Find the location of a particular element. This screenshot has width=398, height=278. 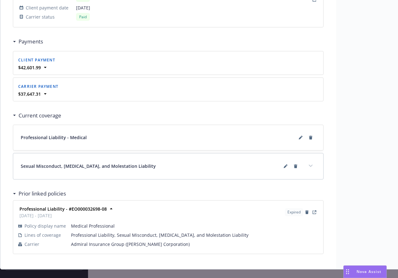

span: Professional Liability - Medical is located at coordinates (54, 137).